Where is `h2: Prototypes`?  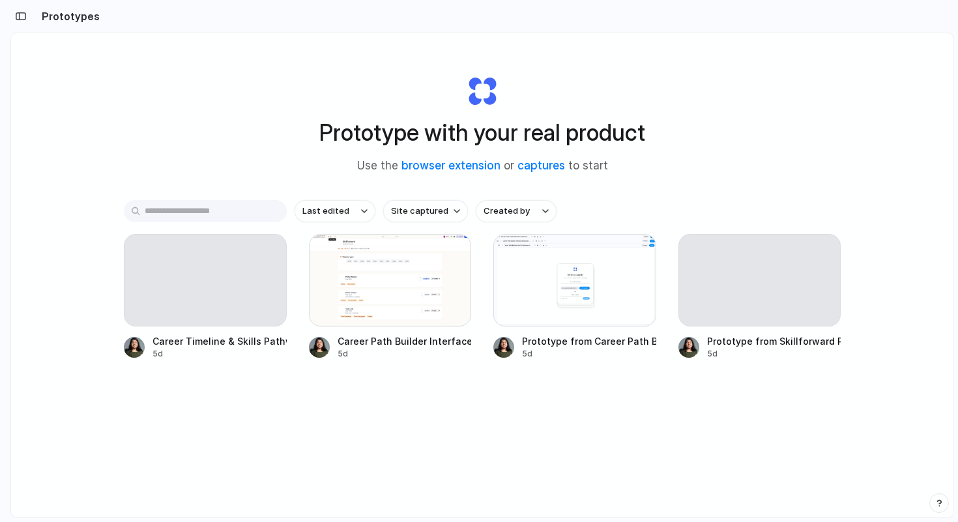
h2: Prototypes is located at coordinates (68, 16).